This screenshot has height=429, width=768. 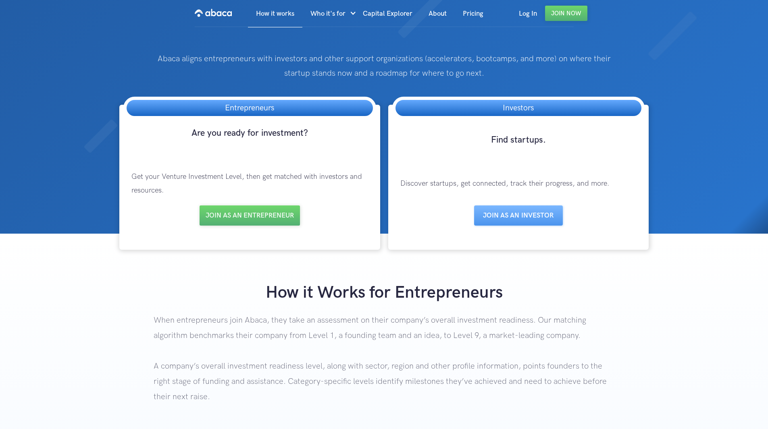 I want to click on h3: Find startups., so click(x=518, y=147).